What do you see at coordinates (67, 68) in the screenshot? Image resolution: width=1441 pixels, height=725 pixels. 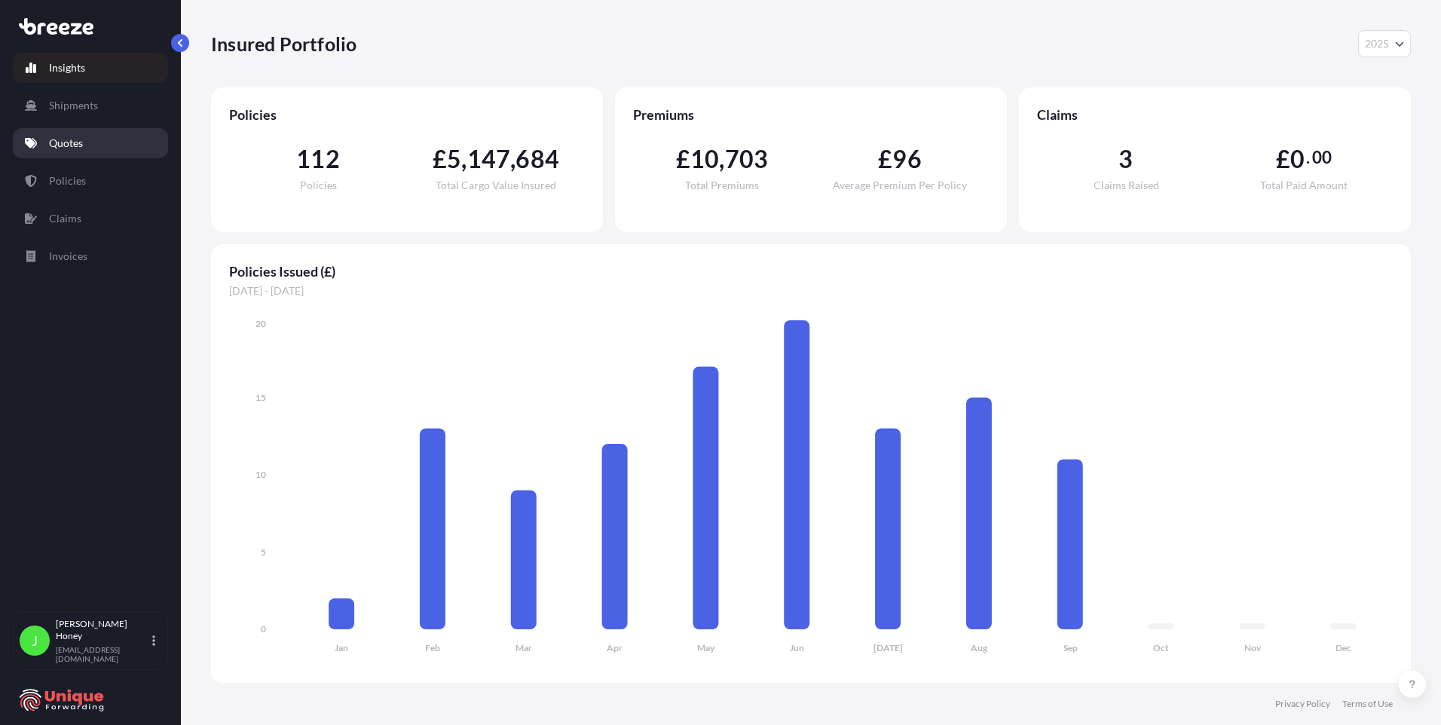 I see `p: Insights` at bounding box center [67, 68].